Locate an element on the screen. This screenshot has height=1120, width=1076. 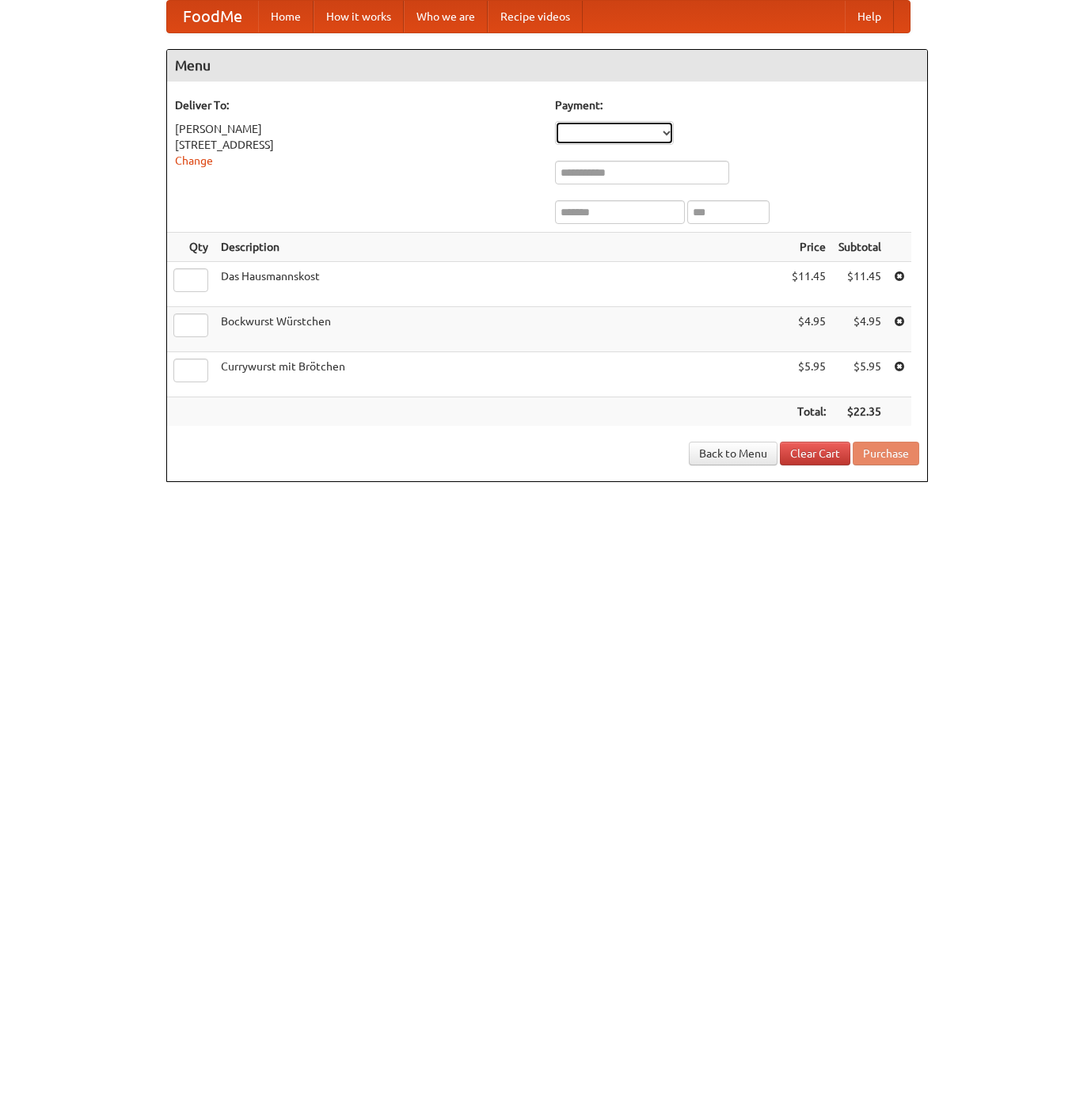
h5: Deliver To: is located at coordinates (357, 105).